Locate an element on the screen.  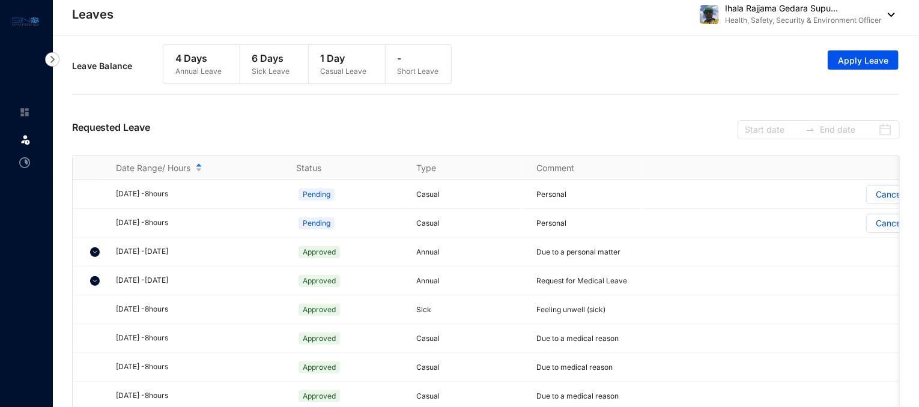
p: Ihala Rajjama Gedara Supu... is located at coordinates (803, 8).